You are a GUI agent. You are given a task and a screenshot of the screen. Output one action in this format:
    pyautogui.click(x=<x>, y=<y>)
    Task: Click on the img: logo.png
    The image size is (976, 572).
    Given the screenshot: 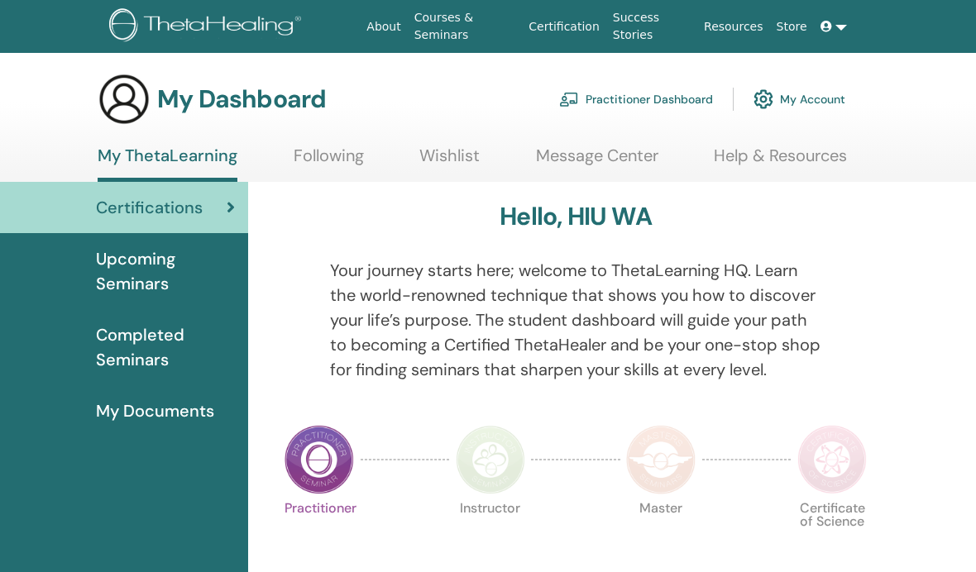 What is the action you would take?
    pyautogui.click(x=208, y=26)
    